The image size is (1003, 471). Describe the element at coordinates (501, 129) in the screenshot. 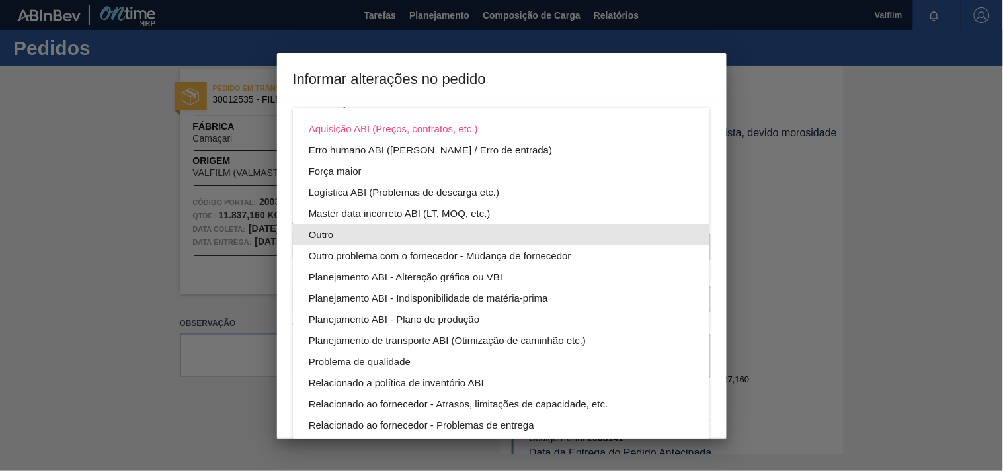

I see `div: Aquisição ABI (Preços, contratos, etc.)` at that location.